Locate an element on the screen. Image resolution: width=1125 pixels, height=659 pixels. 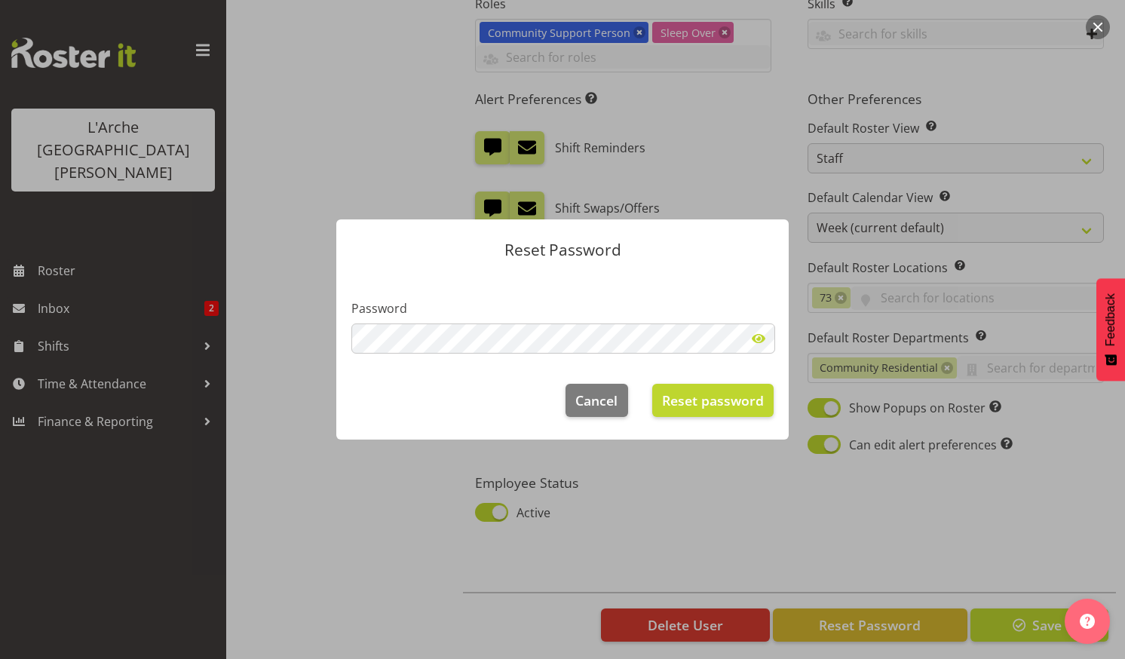
label: Password is located at coordinates (562, 308).